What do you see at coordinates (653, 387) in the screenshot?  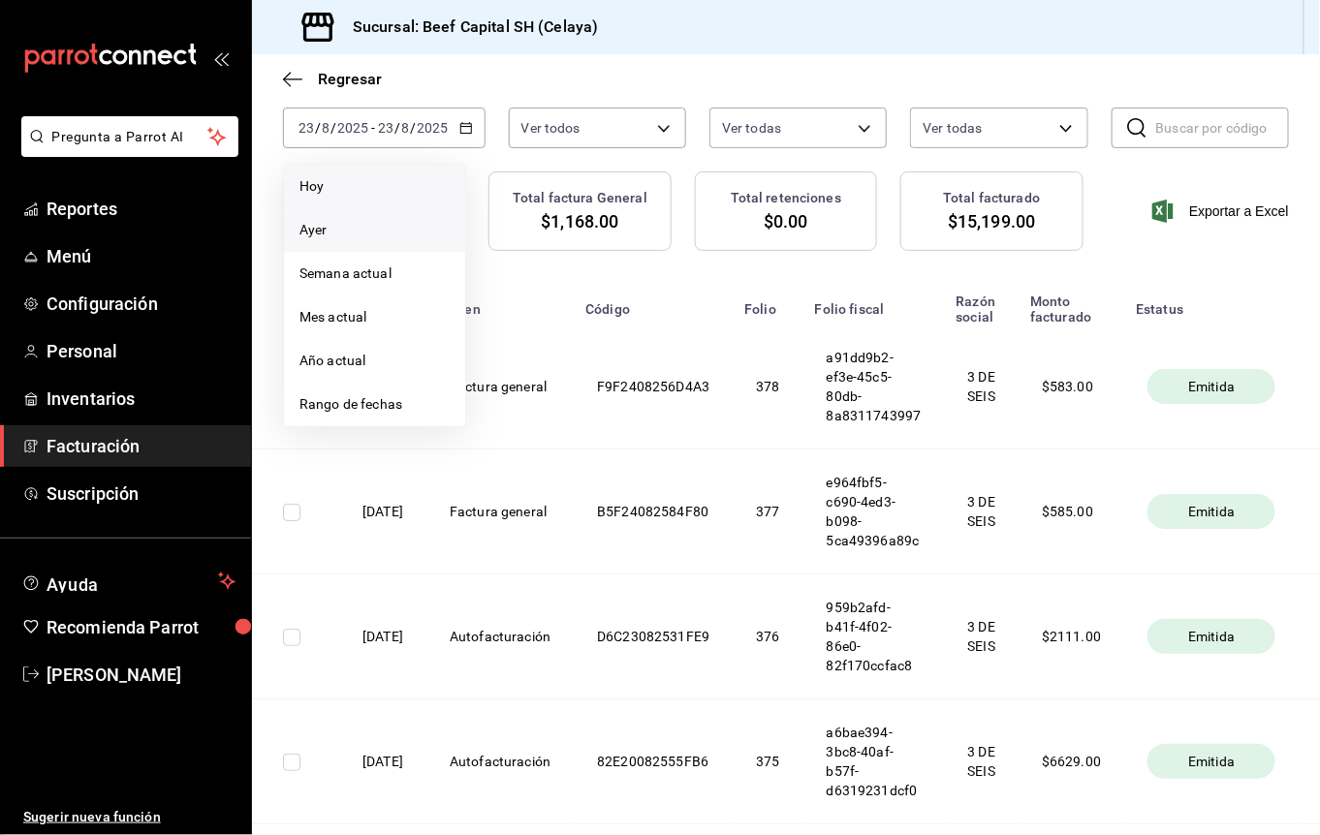 I see `th: F9F2408256D4A3` at bounding box center [653, 387].